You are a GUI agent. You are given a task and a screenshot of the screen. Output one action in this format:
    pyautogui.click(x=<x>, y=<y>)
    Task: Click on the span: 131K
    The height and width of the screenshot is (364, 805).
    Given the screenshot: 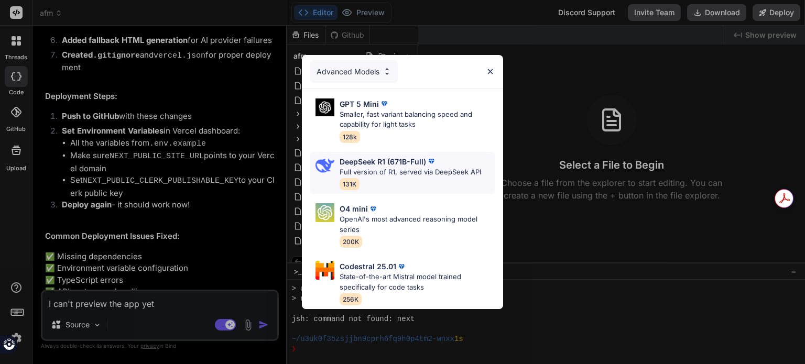 What is the action you would take?
    pyautogui.click(x=350, y=184)
    